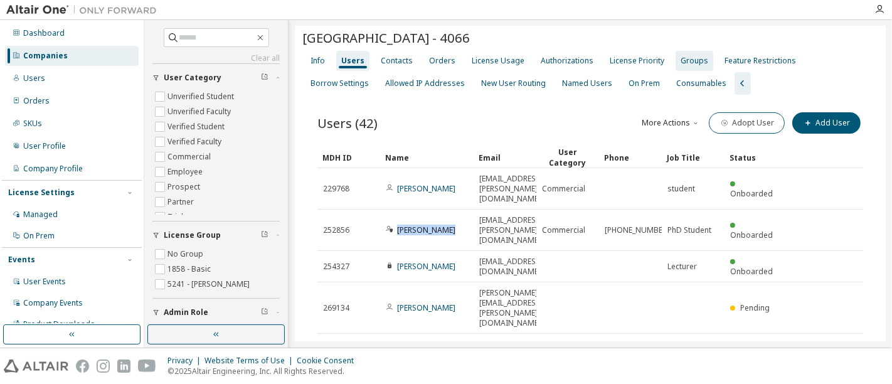 The image size is (892, 384). What do you see at coordinates (567, 61) in the screenshot?
I see `div: Authorizations` at bounding box center [567, 61].